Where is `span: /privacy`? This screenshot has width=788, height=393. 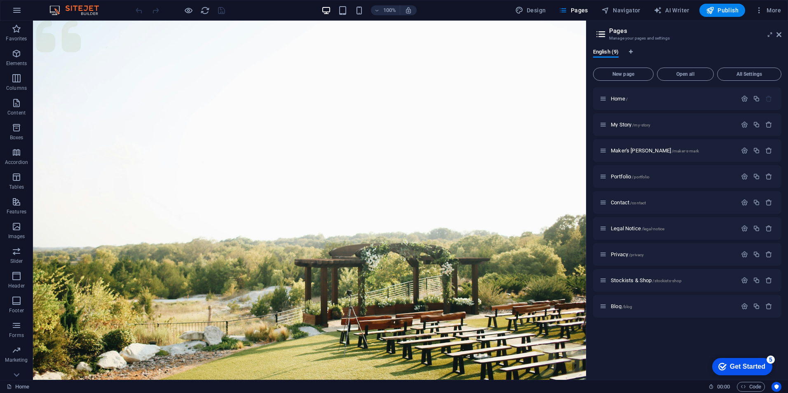
span: /privacy is located at coordinates (636, 255).